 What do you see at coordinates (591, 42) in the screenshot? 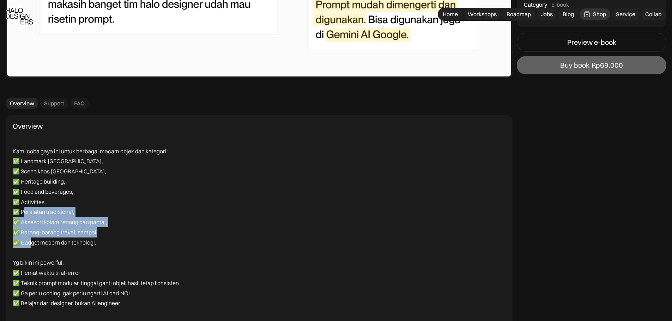
I see `a: Preview e-book` at bounding box center [591, 42].